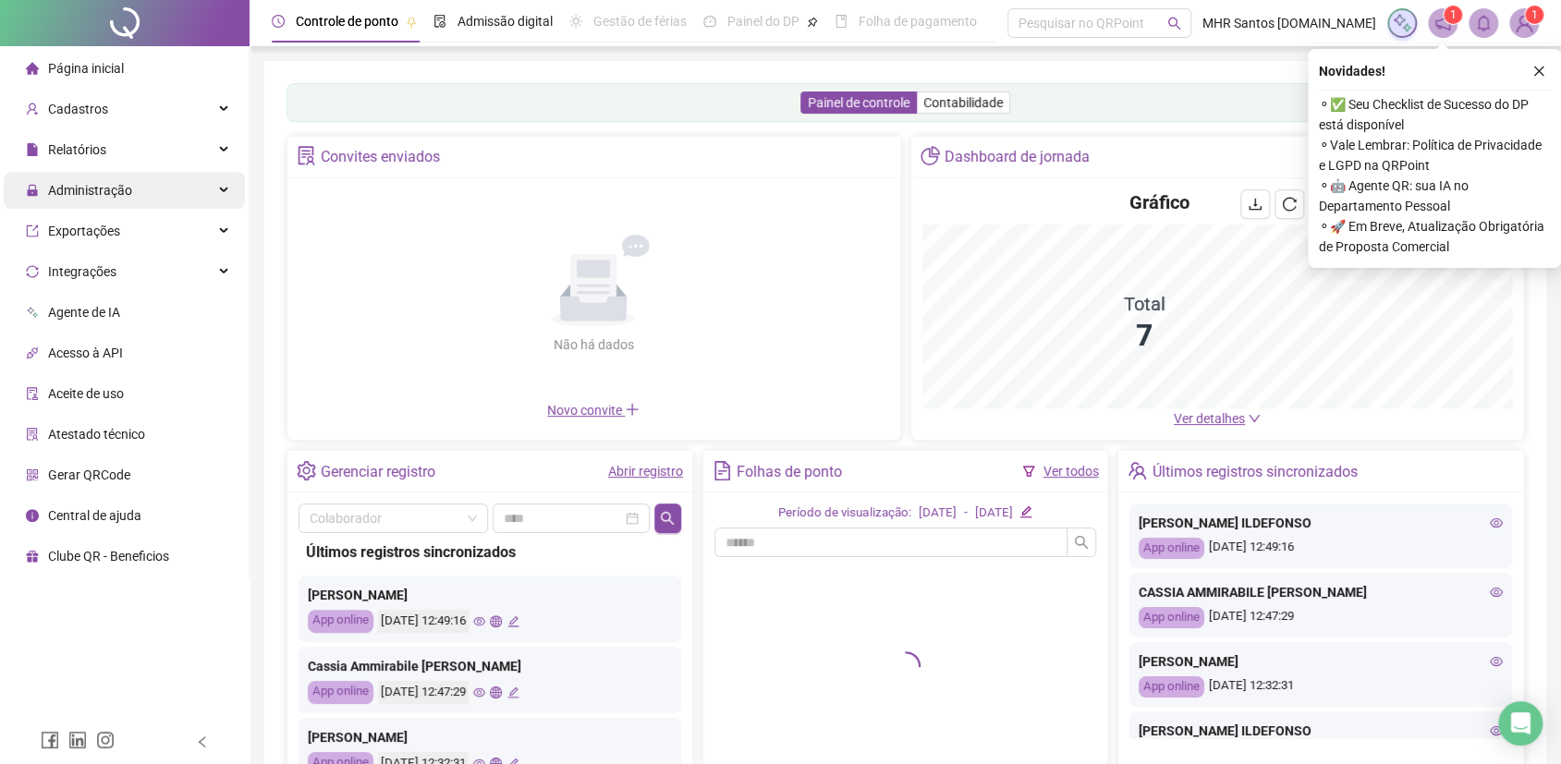 This screenshot has height=764, width=1561. I want to click on span: filter, so click(1029, 471).